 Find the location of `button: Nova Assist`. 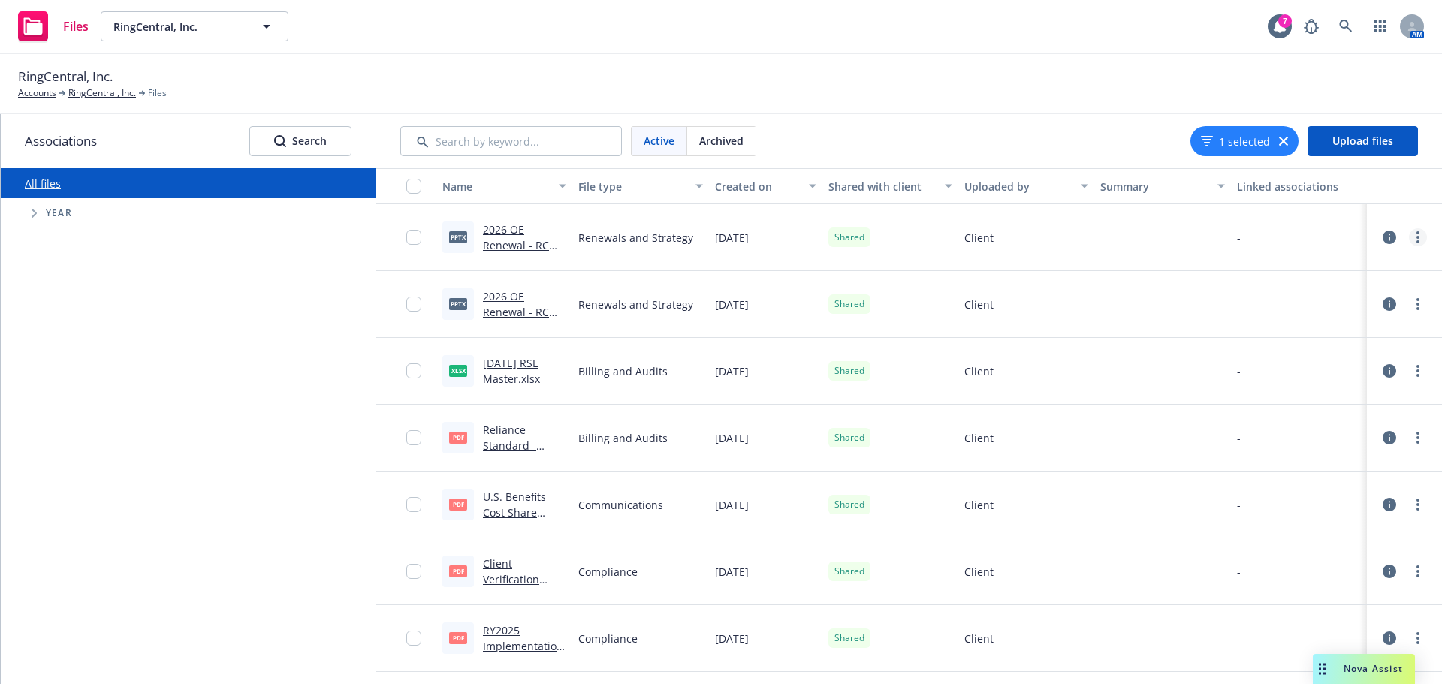

button: Nova Assist is located at coordinates (1364, 669).